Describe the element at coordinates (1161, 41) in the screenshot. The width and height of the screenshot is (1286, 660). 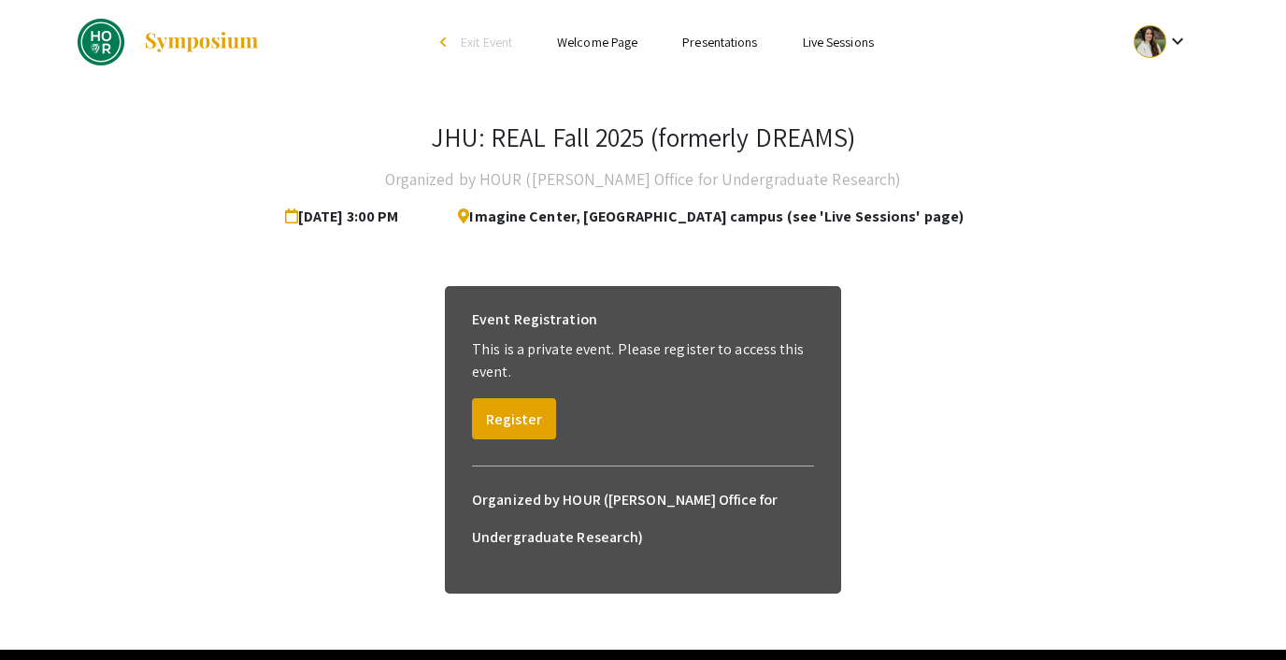
I see `button: Expand account dropdown` at that location.